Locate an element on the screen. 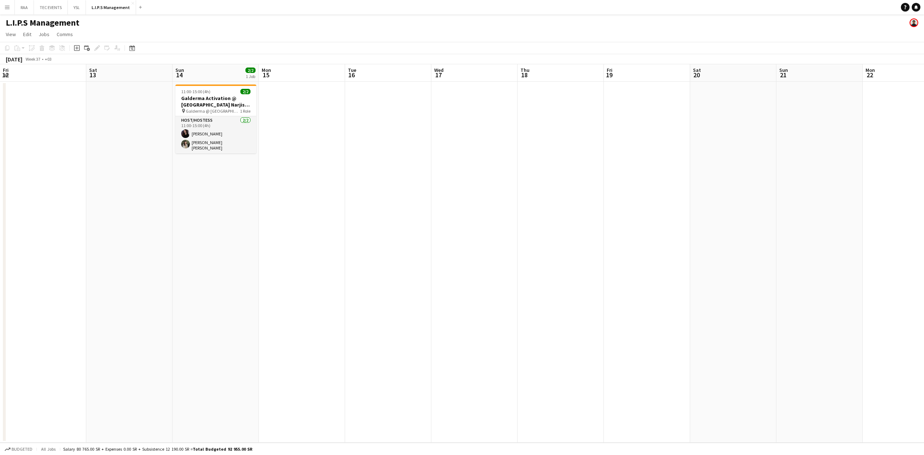  span: 22 is located at coordinates (870, 75).